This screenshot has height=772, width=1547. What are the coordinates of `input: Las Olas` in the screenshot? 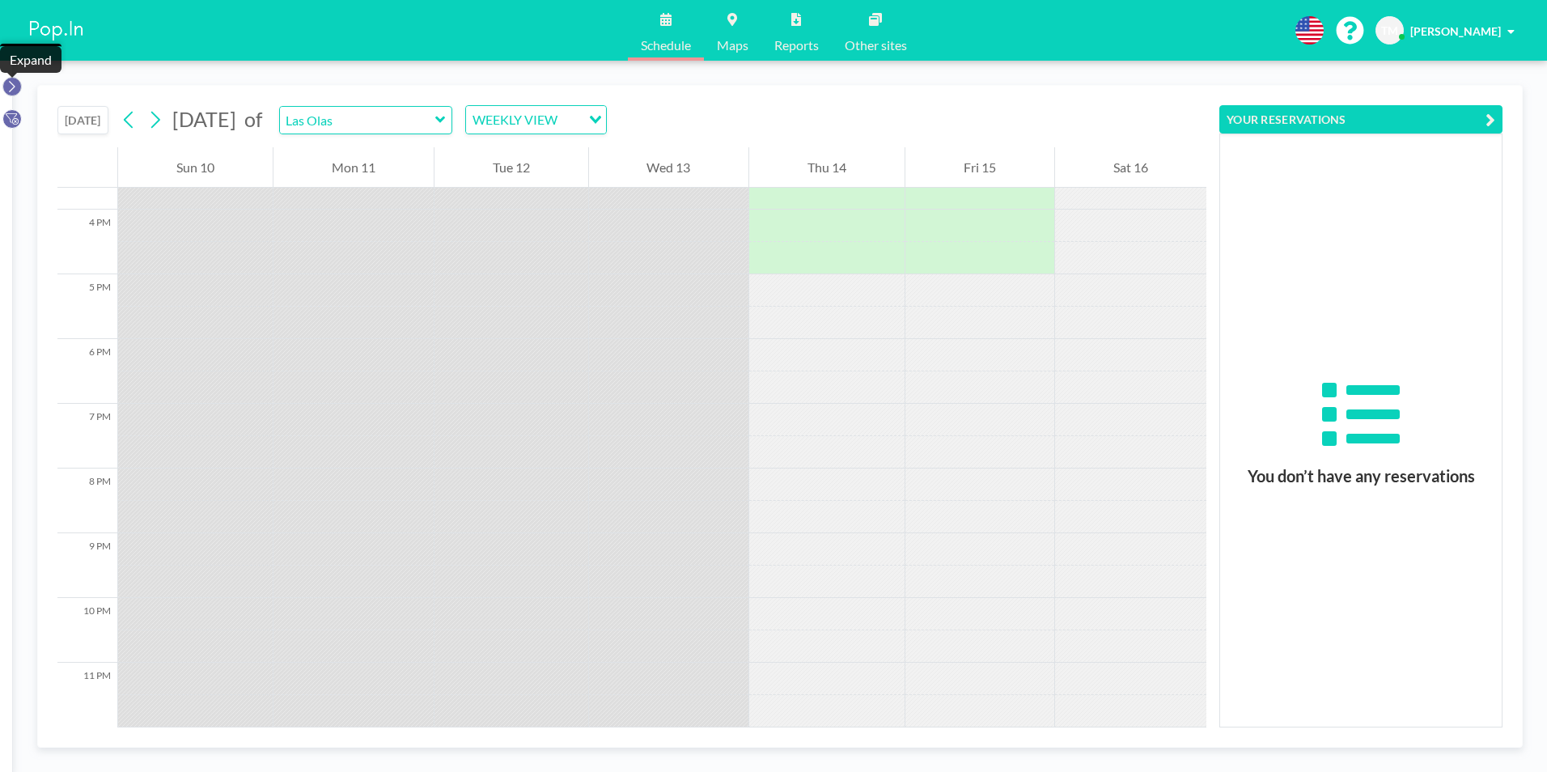 It's located at (358, 120).